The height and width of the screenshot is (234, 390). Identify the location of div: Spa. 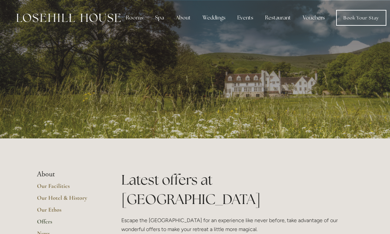
(159, 18).